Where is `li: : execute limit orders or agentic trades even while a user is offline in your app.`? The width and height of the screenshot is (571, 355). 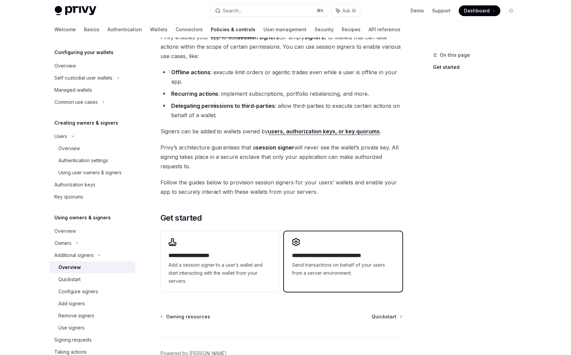 li: : execute limit orders or agentic trades even while a user is offline in your app. is located at coordinates (281, 77).